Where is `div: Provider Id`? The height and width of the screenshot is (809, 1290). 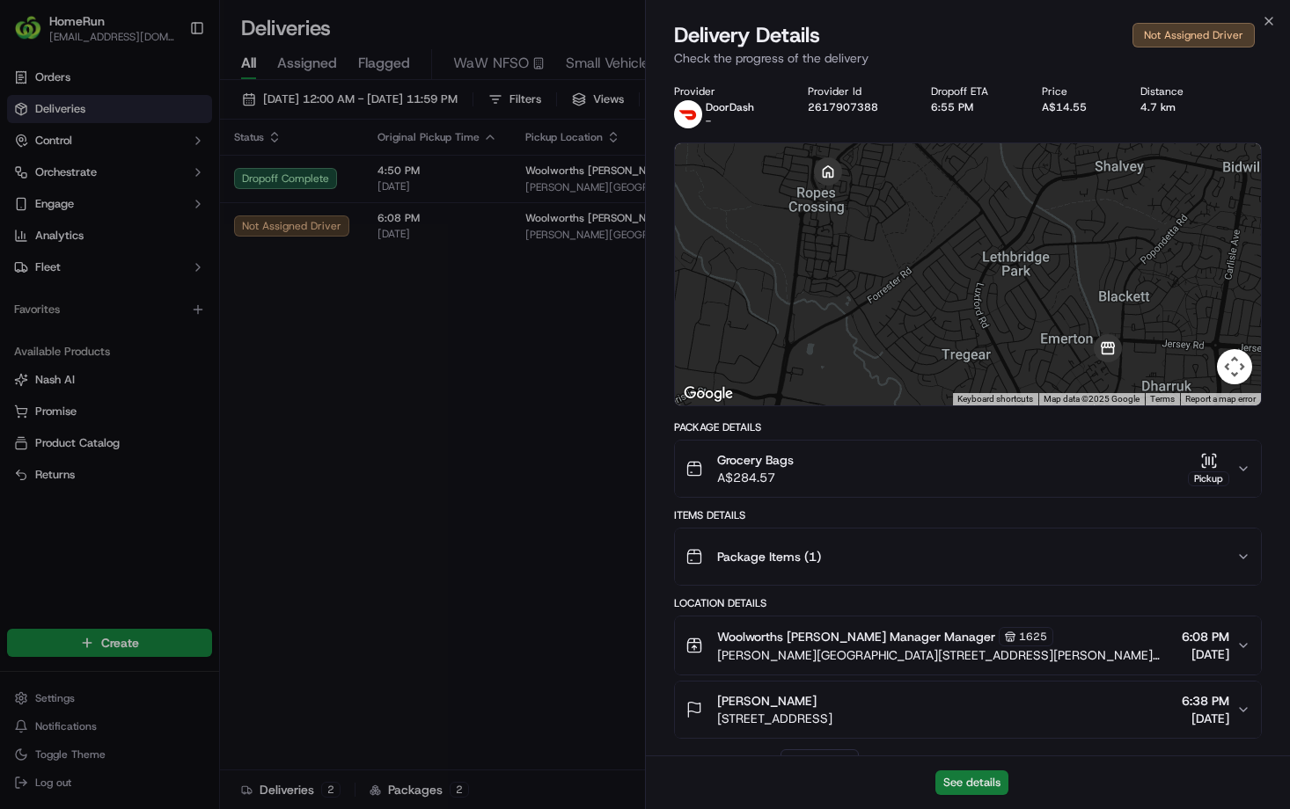
div: Provider Id is located at coordinates (855, 92).